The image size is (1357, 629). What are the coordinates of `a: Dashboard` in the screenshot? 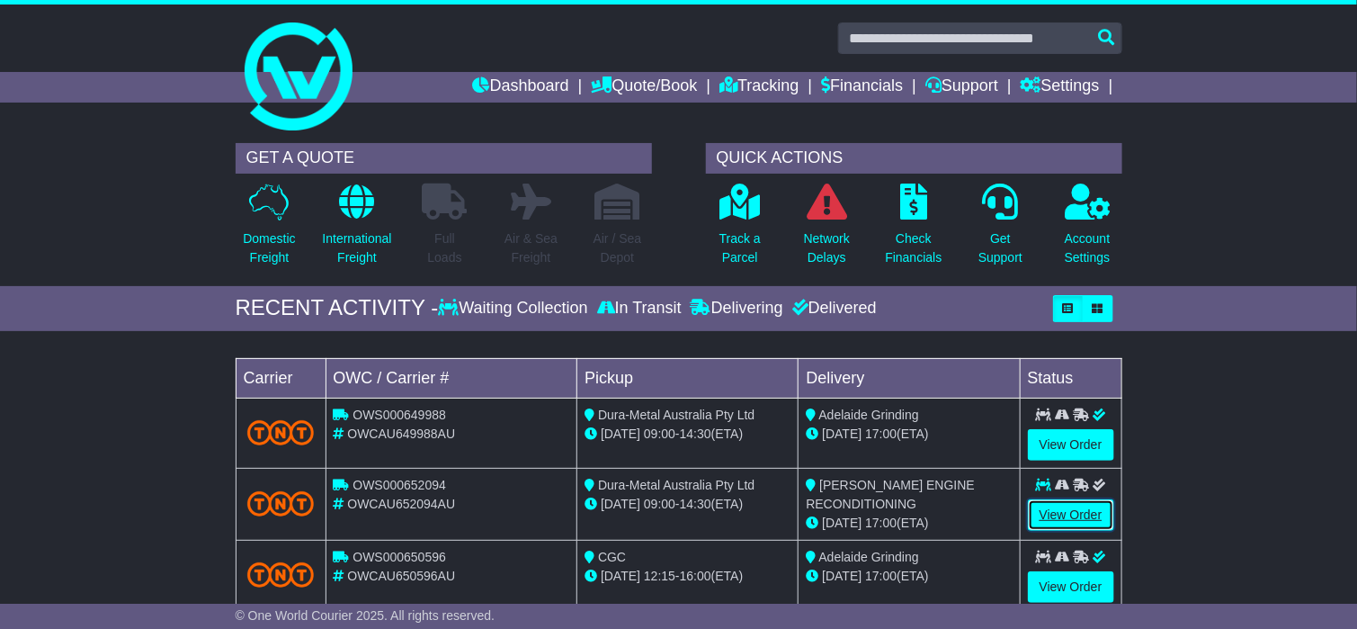 It's located at (521, 87).